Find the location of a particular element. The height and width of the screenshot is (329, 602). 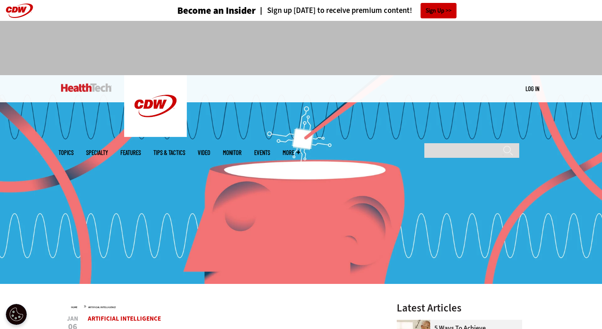

button: Open Preferences is located at coordinates (16, 315).